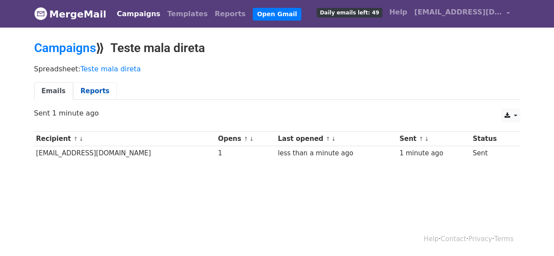 Image resolution: width=554 pixels, height=256 pixels. What do you see at coordinates (277, 113) in the screenshot?
I see `p: Sent 1 minute ago` at bounding box center [277, 113].